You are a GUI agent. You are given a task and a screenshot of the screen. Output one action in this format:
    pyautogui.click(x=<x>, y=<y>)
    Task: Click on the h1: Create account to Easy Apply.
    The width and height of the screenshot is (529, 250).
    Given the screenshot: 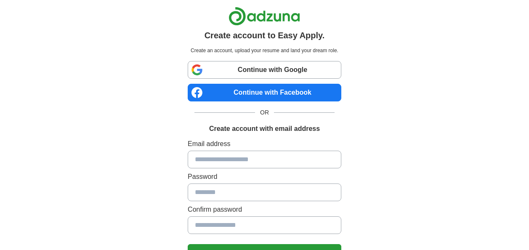 What is the action you would take?
    pyautogui.click(x=265, y=35)
    